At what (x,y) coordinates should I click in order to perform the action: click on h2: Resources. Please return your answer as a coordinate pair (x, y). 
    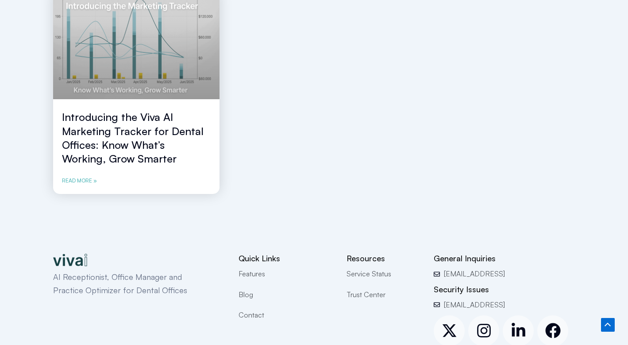
    Looking at the image, I should click on (383, 258).